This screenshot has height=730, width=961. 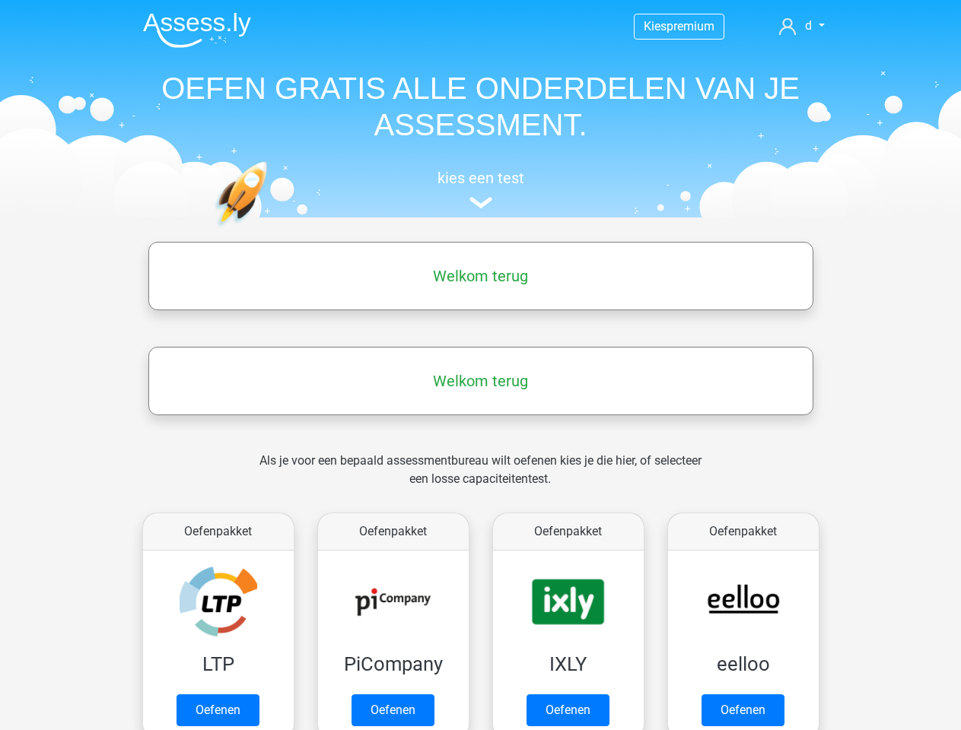 What do you see at coordinates (690, 26) in the screenshot?
I see `span: premium` at bounding box center [690, 26].